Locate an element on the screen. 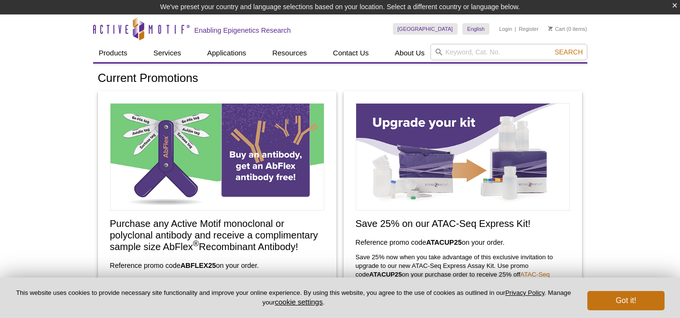 The height and width of the screenshot is (318, 680). a: Cart is located at coordinates (556, 29).